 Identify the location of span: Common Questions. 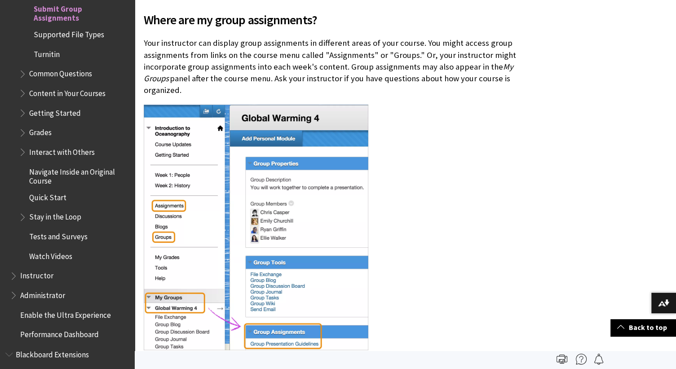
(61, 72).